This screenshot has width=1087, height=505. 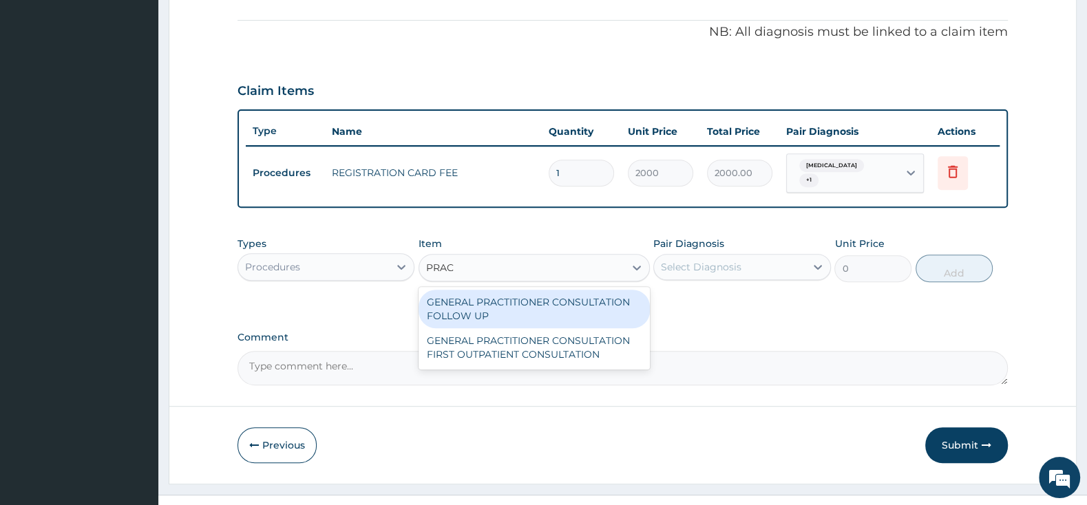 I want to click on div: GENERAL PRACTITIONER CONSULTATION FOLLOW UP, so click(x=534, y=309).